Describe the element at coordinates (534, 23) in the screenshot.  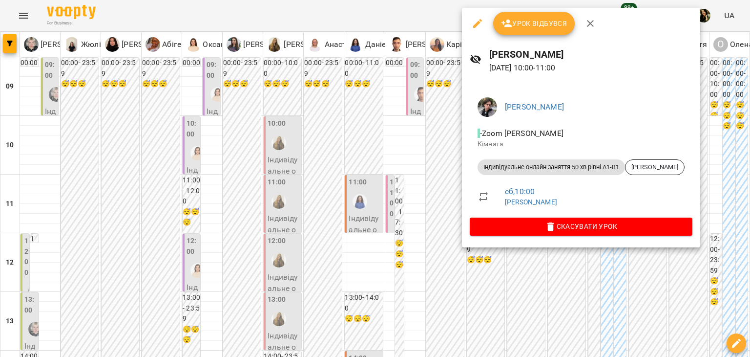
I see `span: Урок відбувся` at that location.